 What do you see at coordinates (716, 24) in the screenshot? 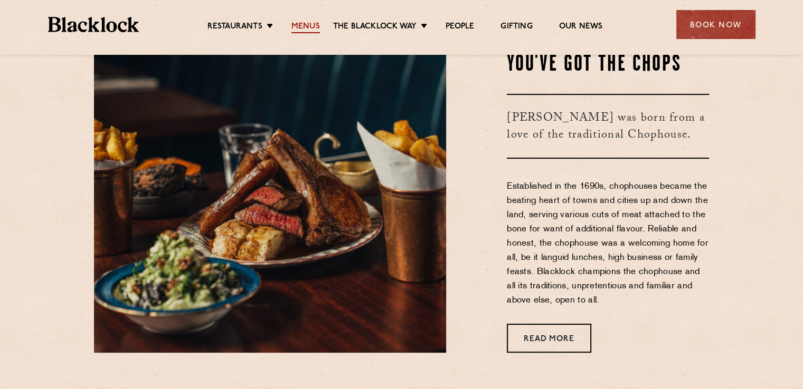
I see `div: Book Now` at bounding box center [716, 24].